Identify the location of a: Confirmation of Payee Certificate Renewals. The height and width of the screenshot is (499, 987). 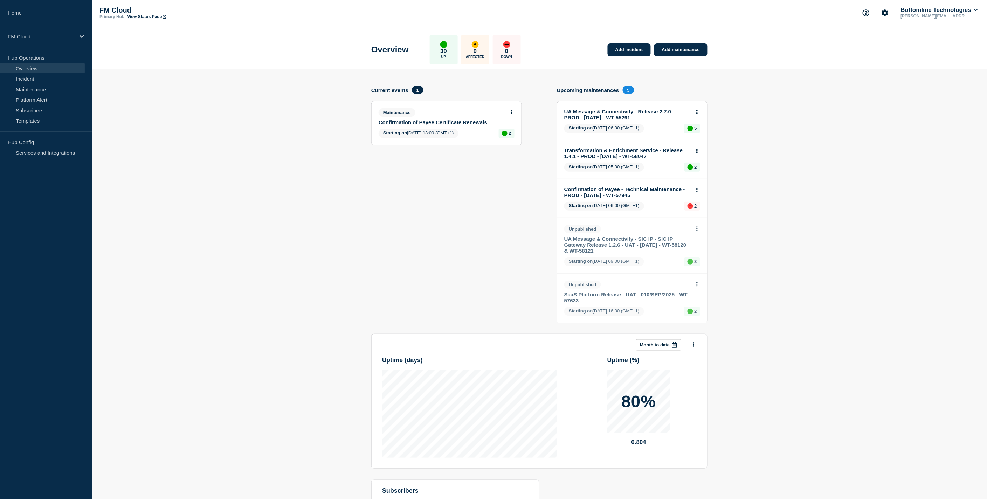
(442, 122).